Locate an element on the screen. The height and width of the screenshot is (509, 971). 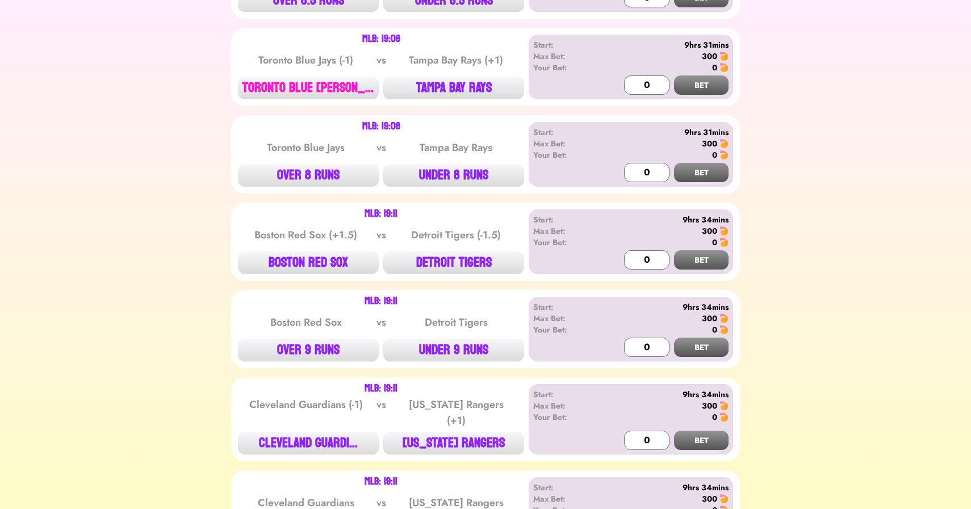
div: Boston Red Sox is located at coordinates (306, 323).